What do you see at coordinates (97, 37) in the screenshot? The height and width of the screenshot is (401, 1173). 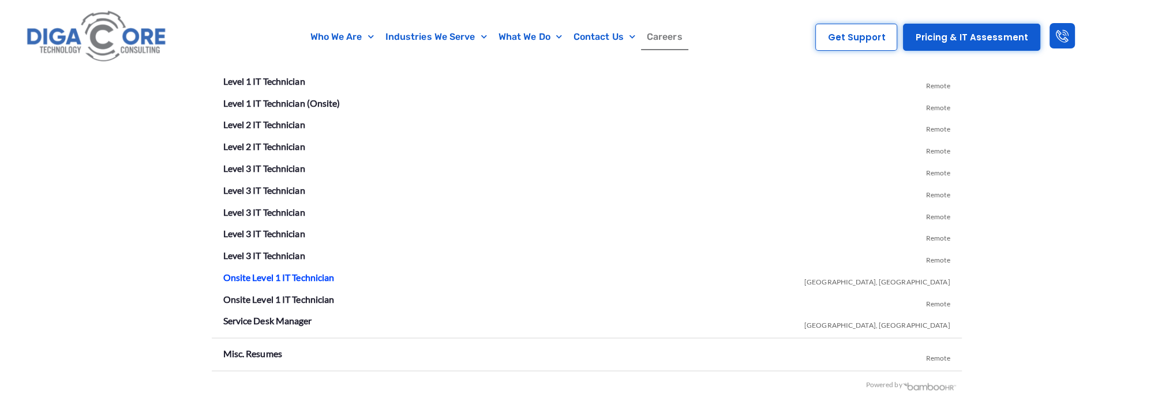 I see `img: Digacore logo 1` at bounding box center [97, 37].